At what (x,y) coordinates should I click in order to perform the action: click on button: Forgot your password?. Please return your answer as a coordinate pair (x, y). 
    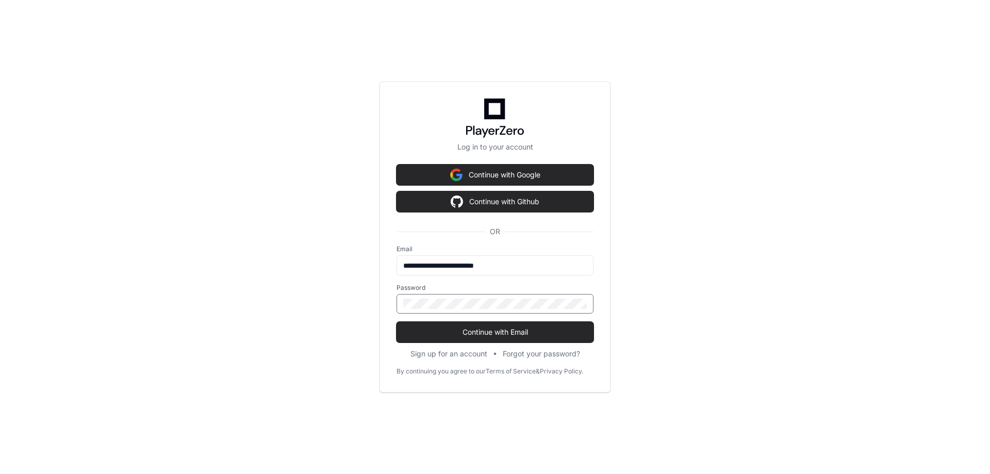
    Looking at the image, I should click on (541, 354).